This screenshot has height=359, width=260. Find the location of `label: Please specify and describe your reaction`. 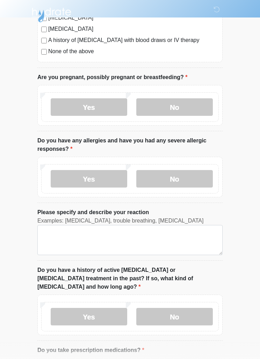

label: Please specify and describe your reaction is located at coordinates (93, 212).